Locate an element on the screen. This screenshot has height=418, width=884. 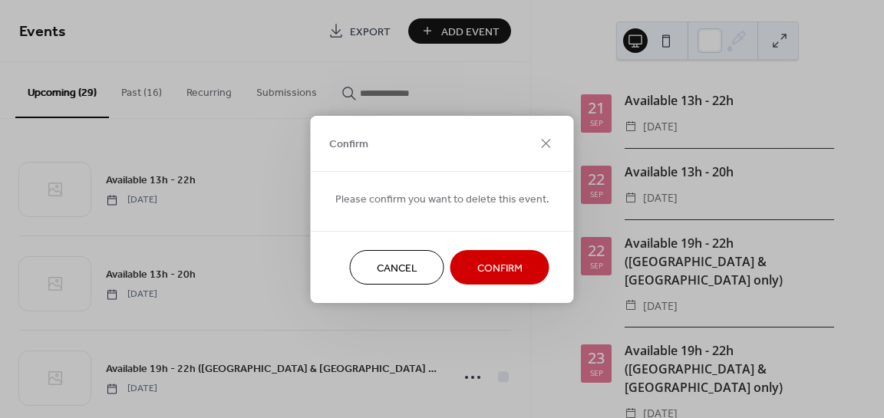
button: Cancel is located at coordinates (397, 267).